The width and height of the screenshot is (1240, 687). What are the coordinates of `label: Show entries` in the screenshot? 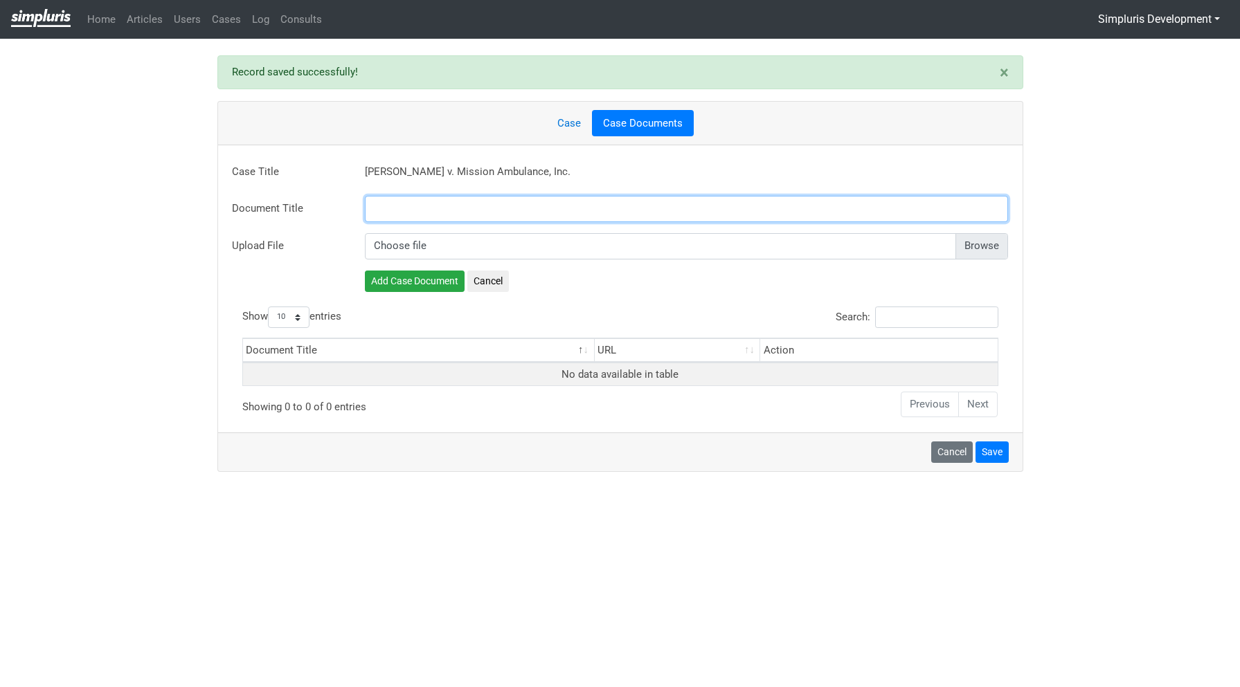 It's located at (291, 317).